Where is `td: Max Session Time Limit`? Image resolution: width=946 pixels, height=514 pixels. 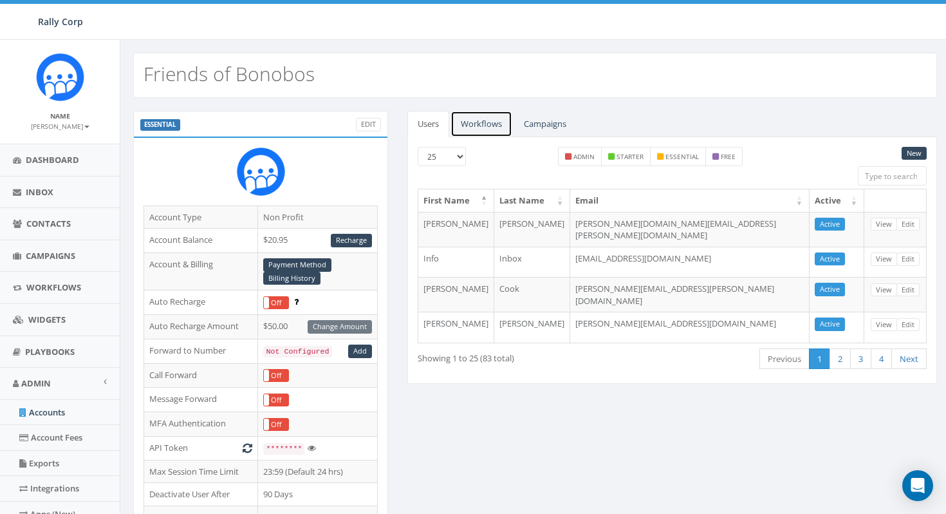
td: Max Session Time Limit is located at coordinates (201, 471).